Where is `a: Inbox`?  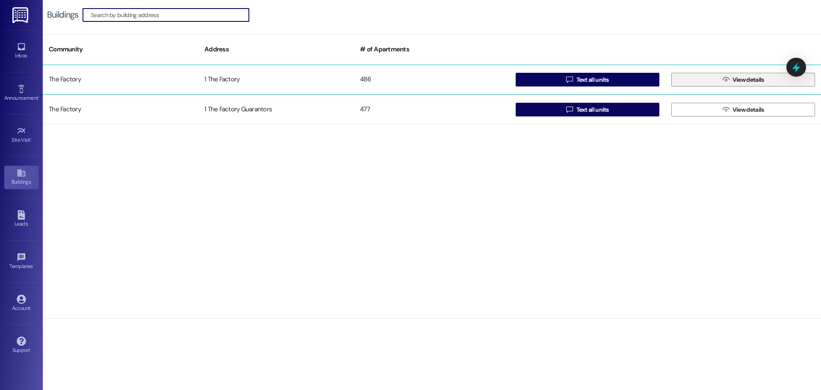
a: Inbox is located at coordinates (21, 51).